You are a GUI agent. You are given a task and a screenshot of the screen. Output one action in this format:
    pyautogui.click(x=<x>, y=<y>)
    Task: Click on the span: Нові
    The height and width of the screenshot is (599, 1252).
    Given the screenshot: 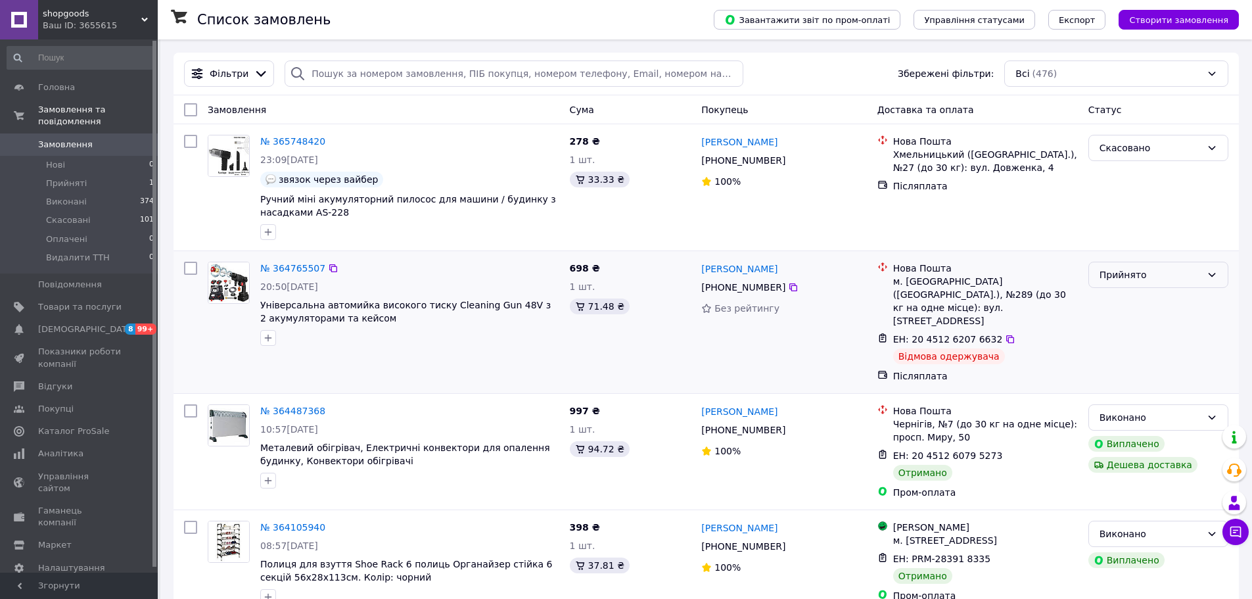 What is the action you would take?
    pyautogui.click(x=55, y=165)
    